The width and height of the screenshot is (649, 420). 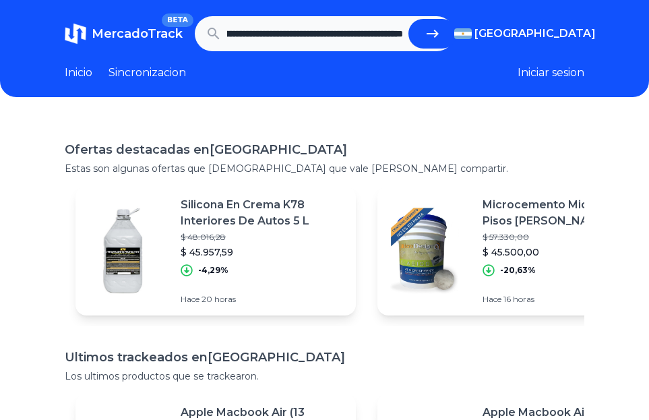 What do you see at coordinates (123, 34) in the screenshot?
I see `a: MercadoTrackBETA` at bounding box center [123, 34].